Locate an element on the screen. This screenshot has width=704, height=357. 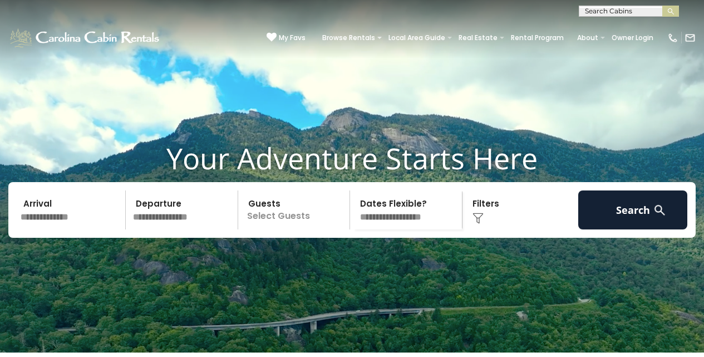
a: About is located at coordinates (587, 38).